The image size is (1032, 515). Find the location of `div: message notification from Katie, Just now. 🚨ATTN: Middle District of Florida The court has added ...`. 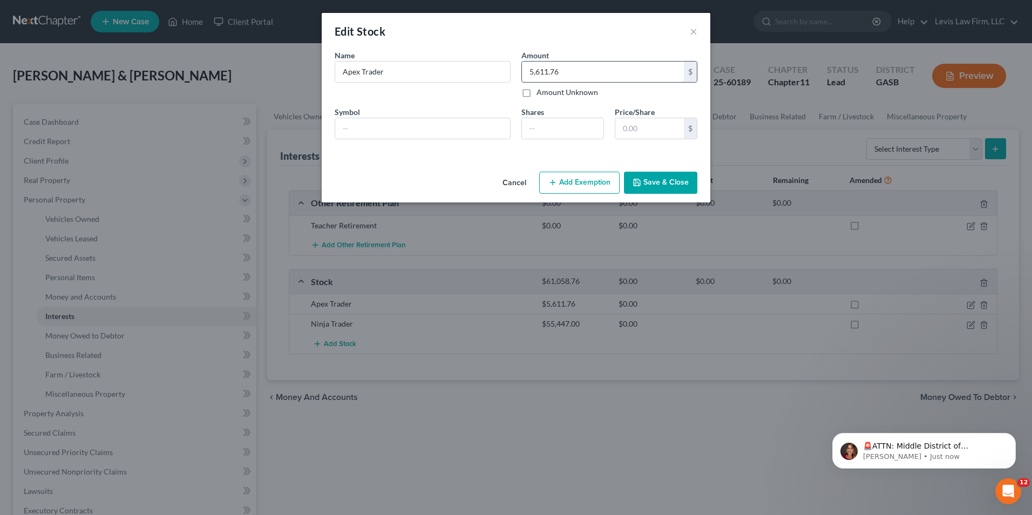

div: message notification from Katie, Just now. 🚨ATTN: Middle District of Florida The court has added ... is located at coordinates (108, 40).